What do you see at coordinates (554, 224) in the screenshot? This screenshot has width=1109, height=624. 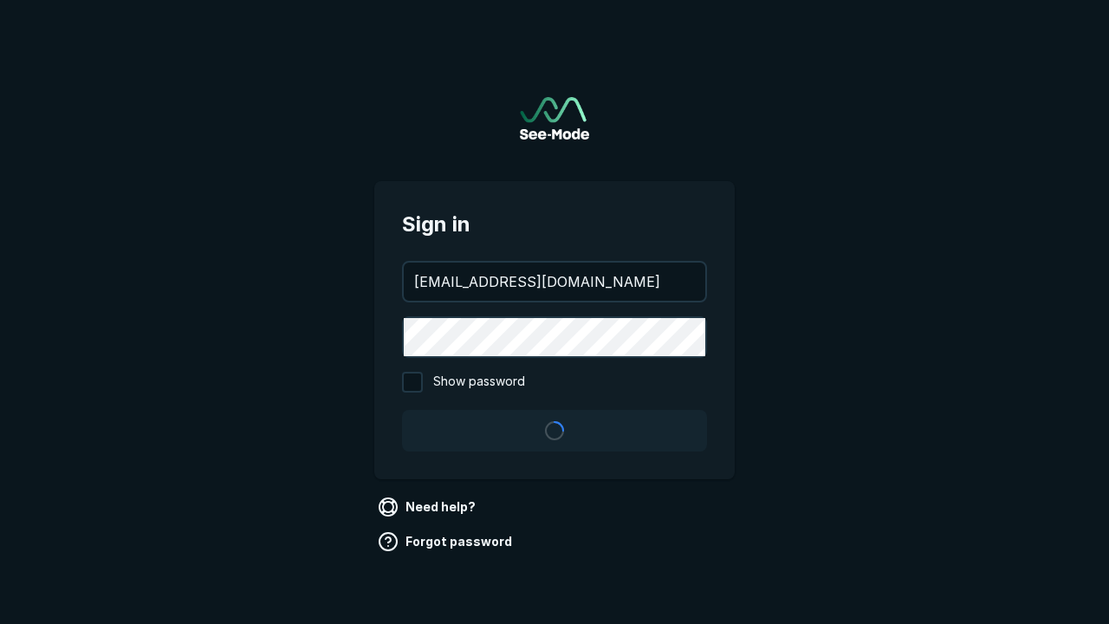 I see `span: Sign in` at bounding box center [554, 224].